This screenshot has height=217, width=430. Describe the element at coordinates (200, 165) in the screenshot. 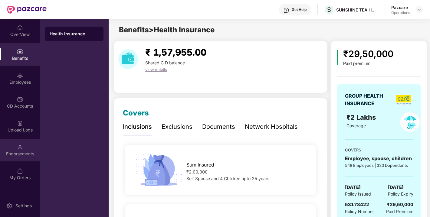

I see `span: Sum Insured` at that location.